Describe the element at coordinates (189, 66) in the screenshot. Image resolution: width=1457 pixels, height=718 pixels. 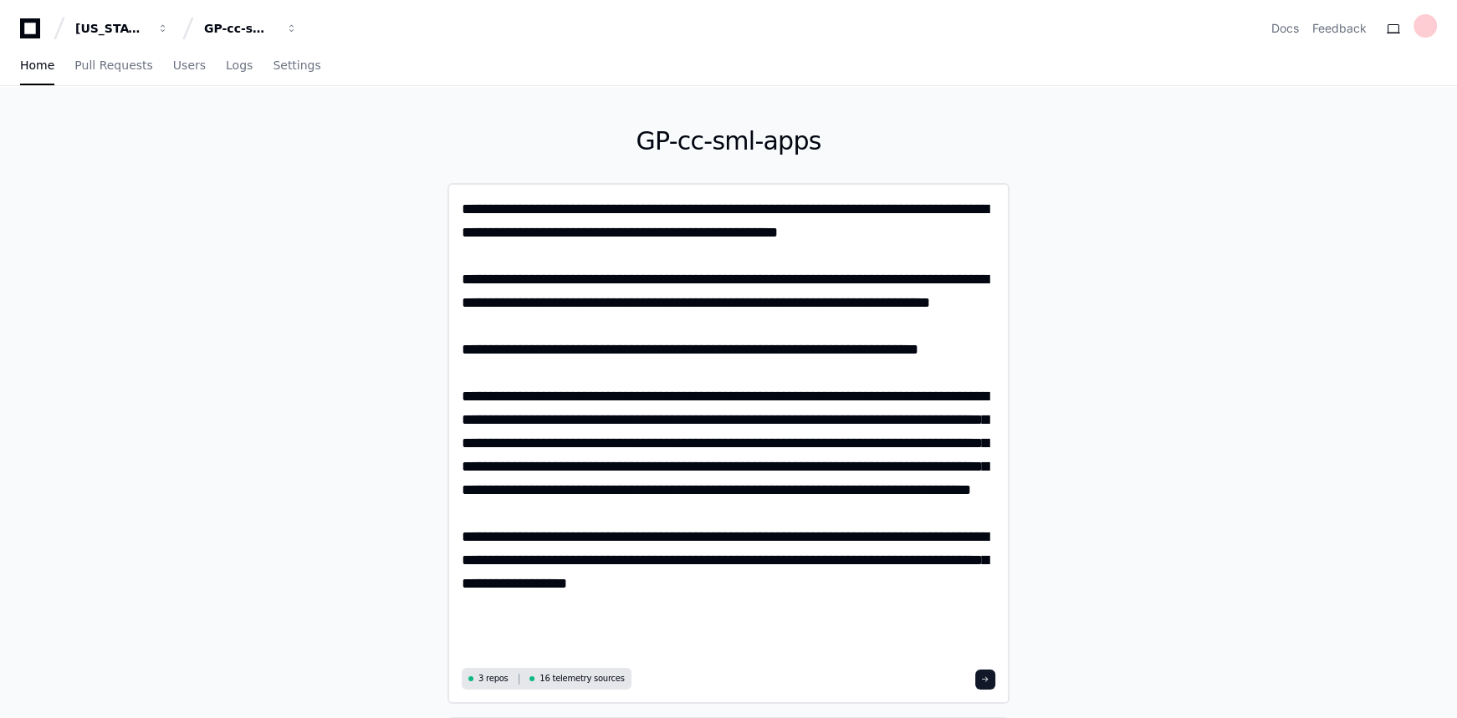
I see `a: Users` at that location.